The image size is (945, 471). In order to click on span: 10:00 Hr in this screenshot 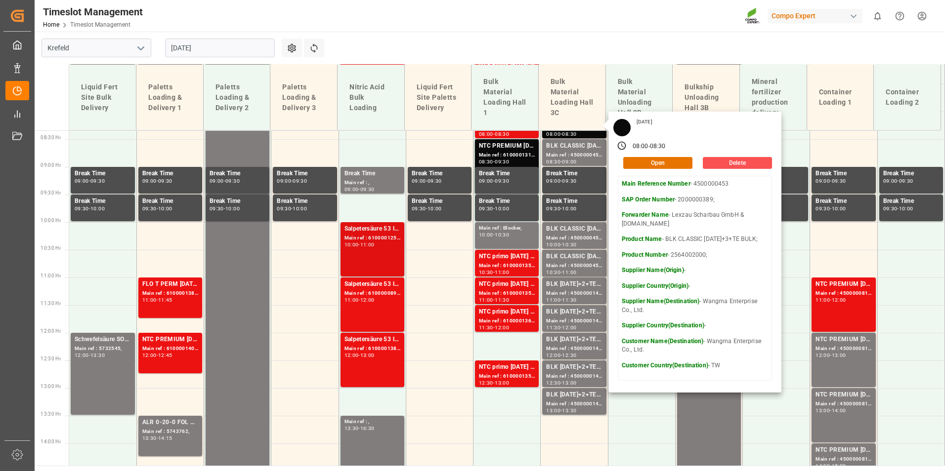, I will do `click(50, 220)`.